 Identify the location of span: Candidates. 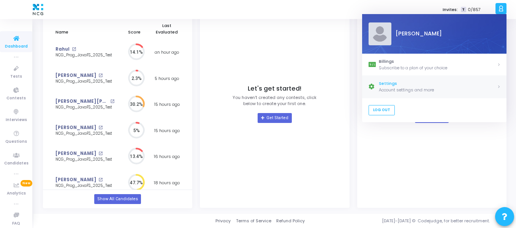
(16, 163).